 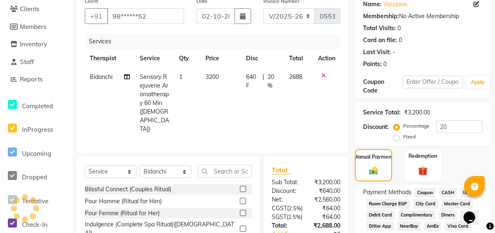 I want to click on button: +91, so click(x=96, y=16).